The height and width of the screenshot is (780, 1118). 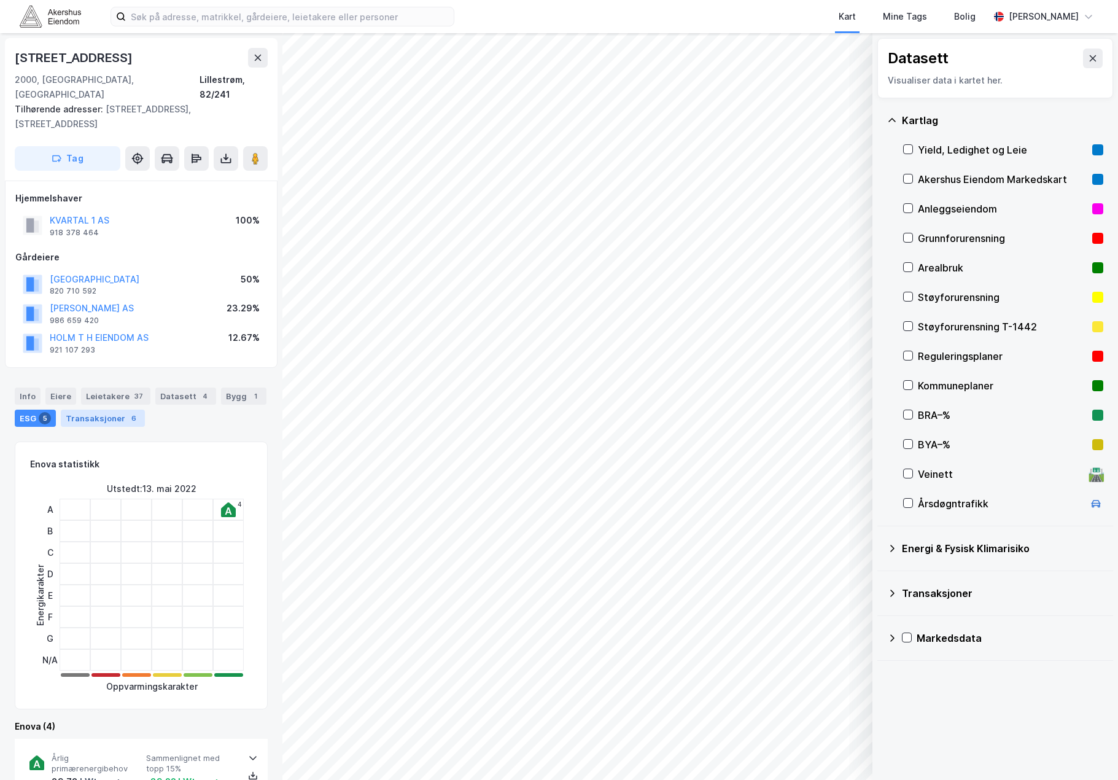 I want to click on span: Årlig primærenergibehov, so click(x=96, y=763).